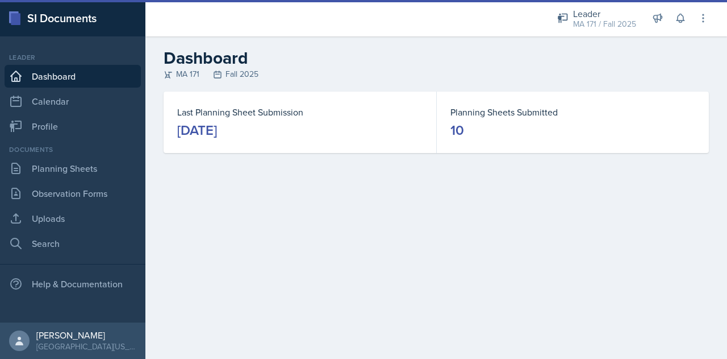 This screenshot has width=727, height=359. Describe the element at coordinates (300, 112) in the screenshot. I see `dt: Last Planning Sheet Submission` at that location.